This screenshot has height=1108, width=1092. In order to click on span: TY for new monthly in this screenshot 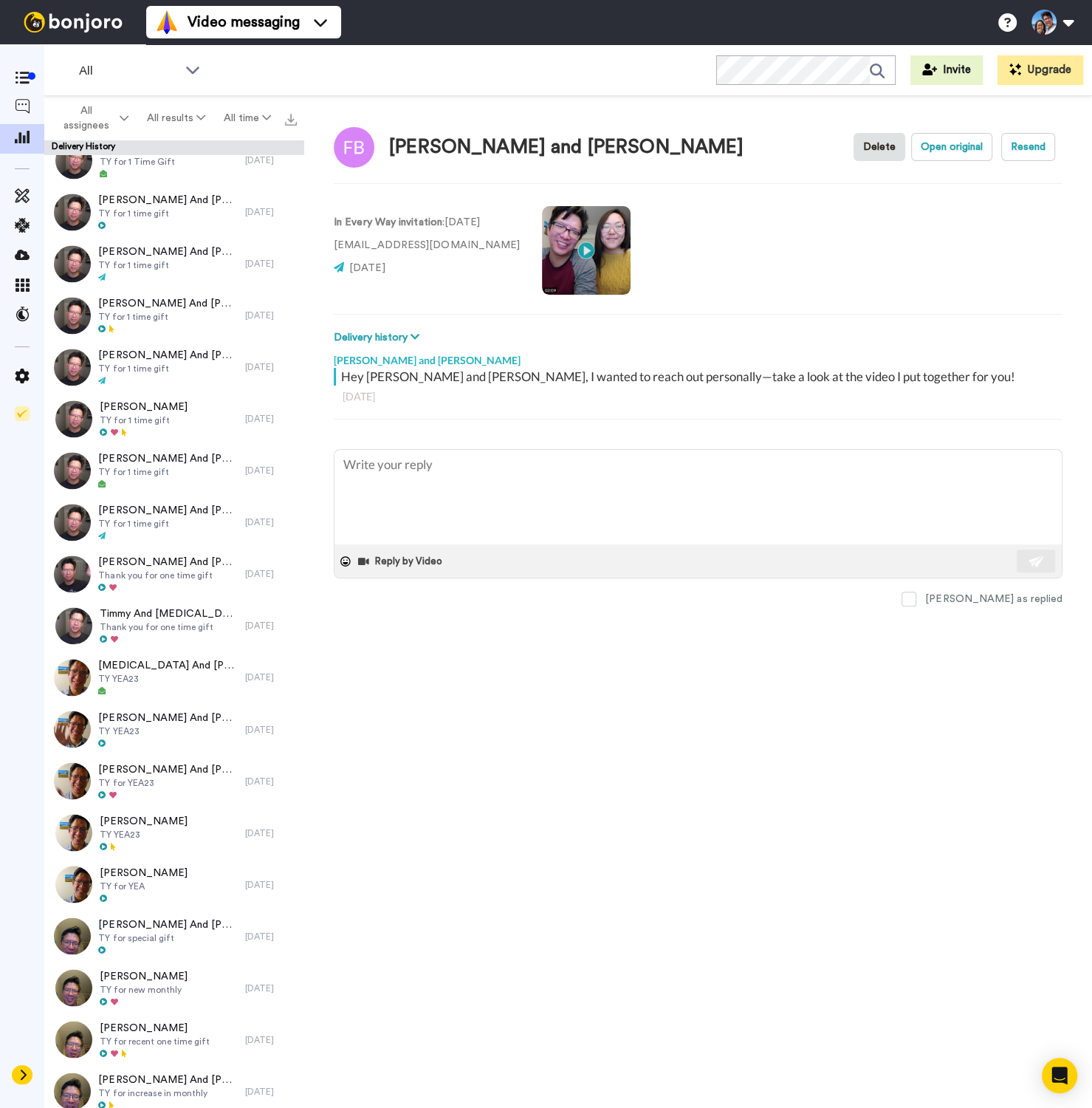, I will do `click(143, 989)`.